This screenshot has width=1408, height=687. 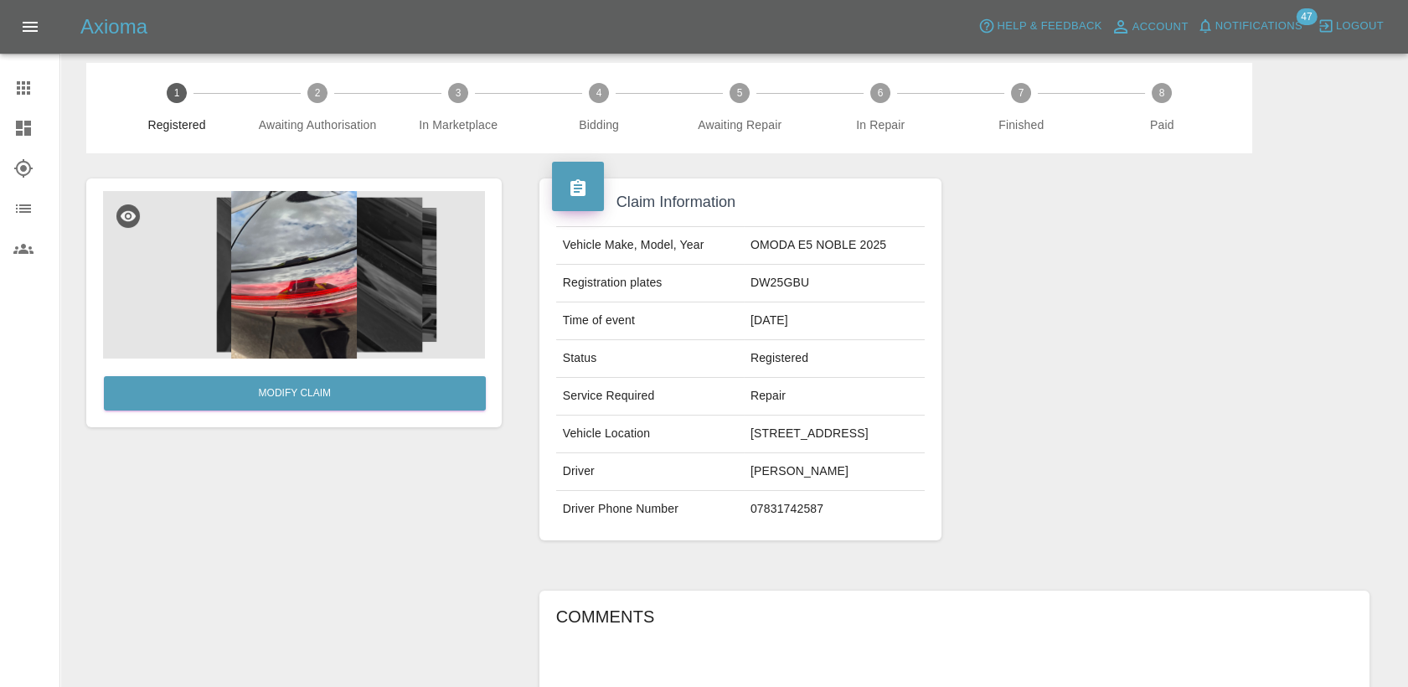 I want to click on td: Vehicle Make, Model, Year, so click(x=650, y=245).